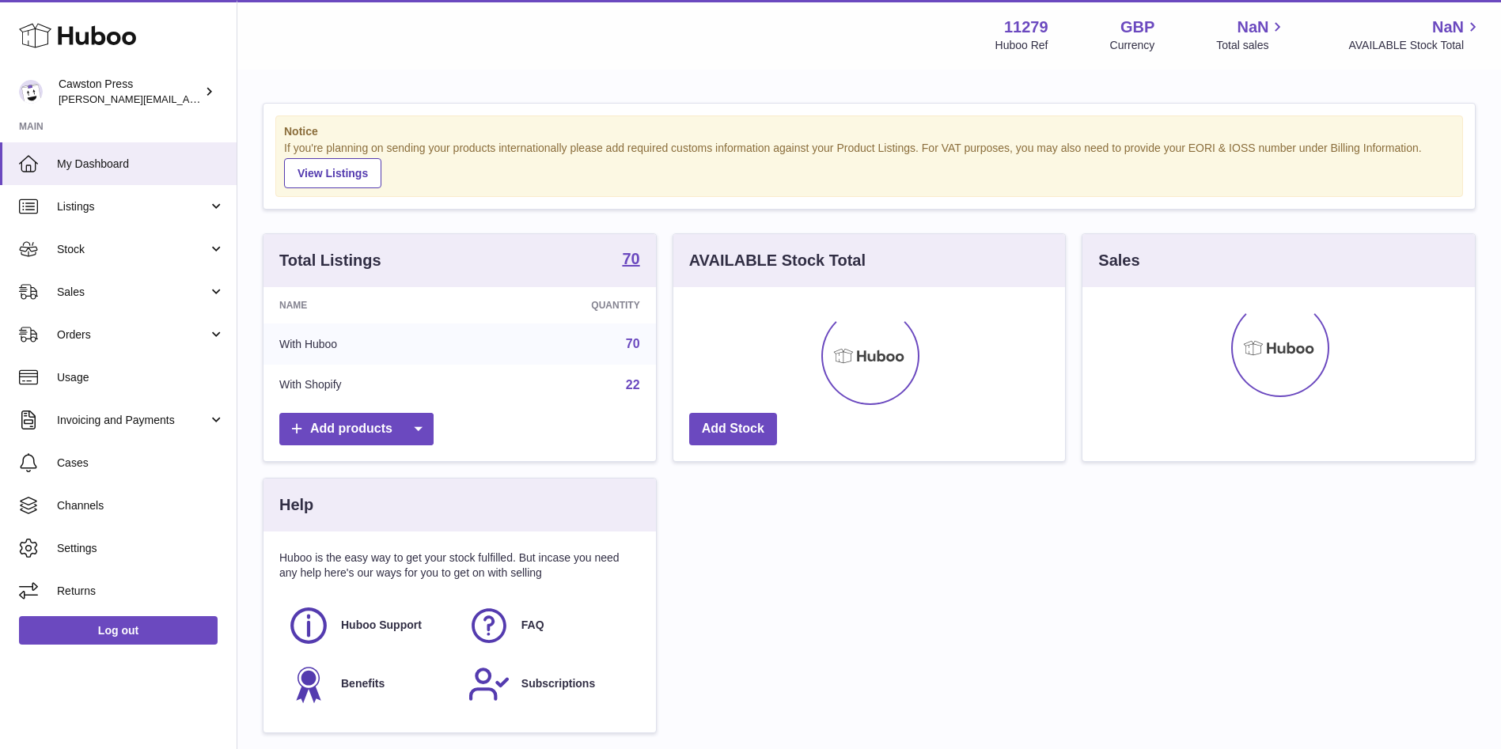 This screenshot has width=1501, height=749. What do you see at coordinates (369, 305) in the screenshot?
I see `th: Name` at bounding box center [369, 305].